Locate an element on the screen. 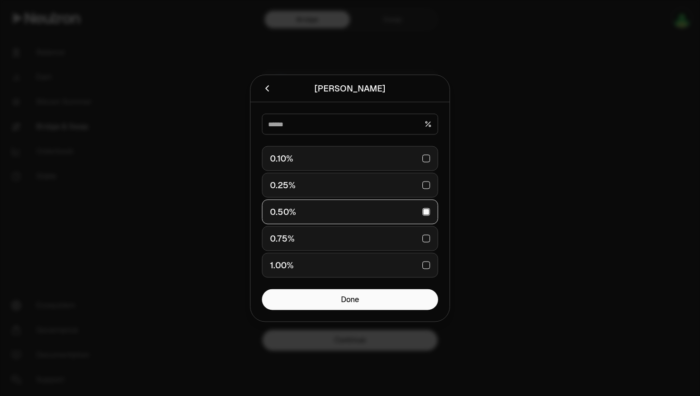  button: 0.10% is located at coordinates (350, 158).